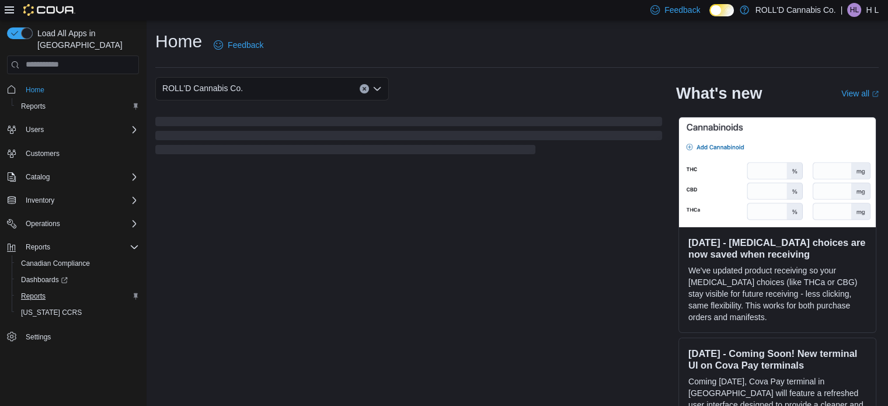 Image resolution: width=888 pixels, height=406 pixels. Describe the element at coordinates (73, 226) in the screenshot. I see `nav: Complex example` at that location.